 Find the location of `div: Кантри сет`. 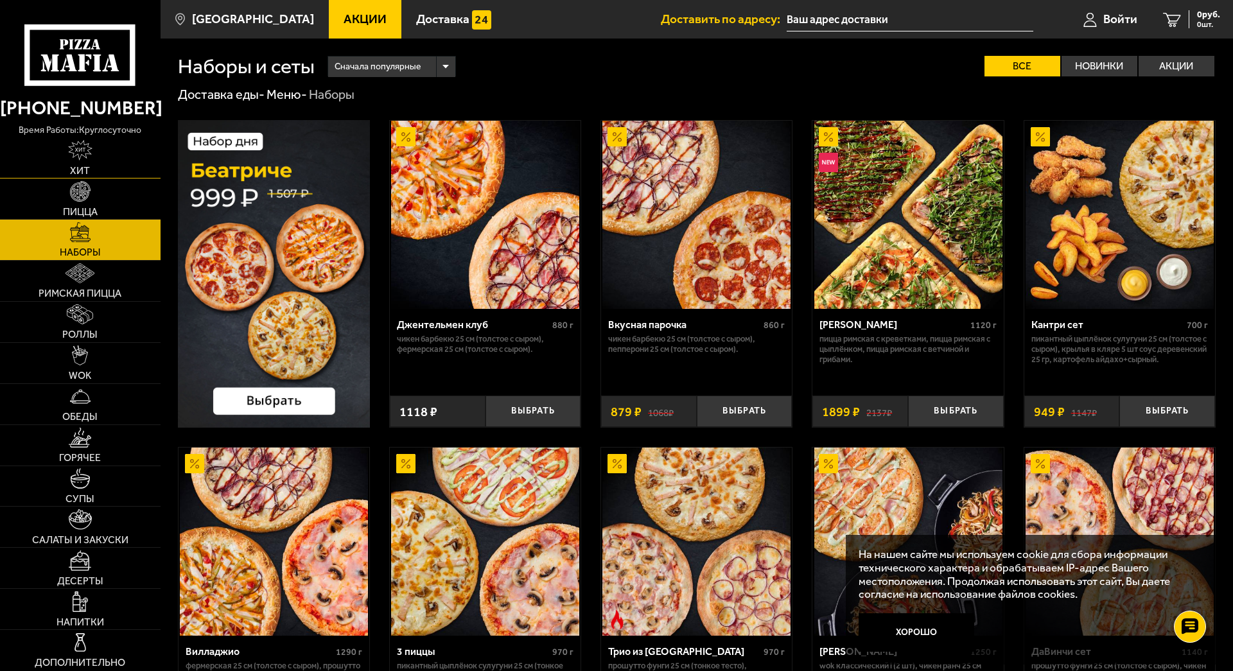

div: Кантри сет is located at coordinates (1107, 324).